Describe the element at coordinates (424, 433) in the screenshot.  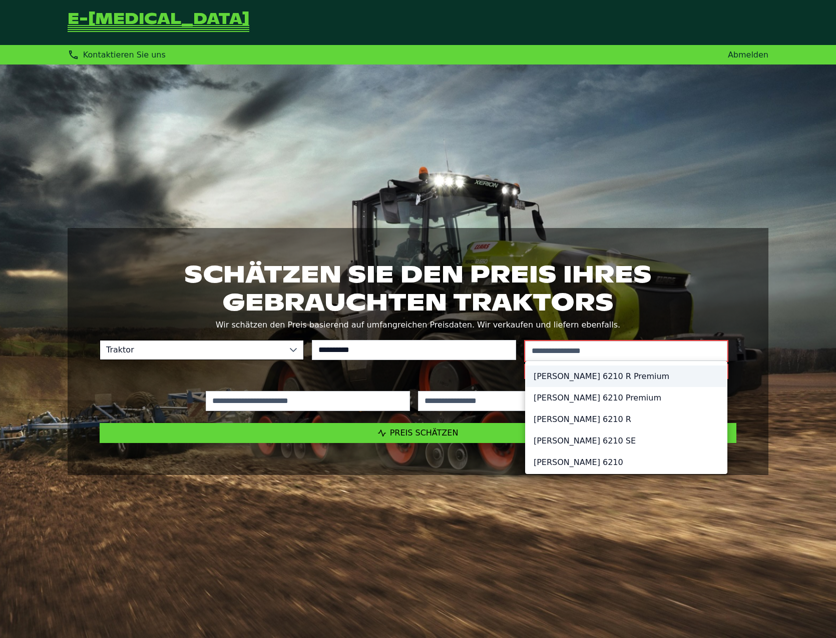
I see `span: Preis schätzen` at that location.